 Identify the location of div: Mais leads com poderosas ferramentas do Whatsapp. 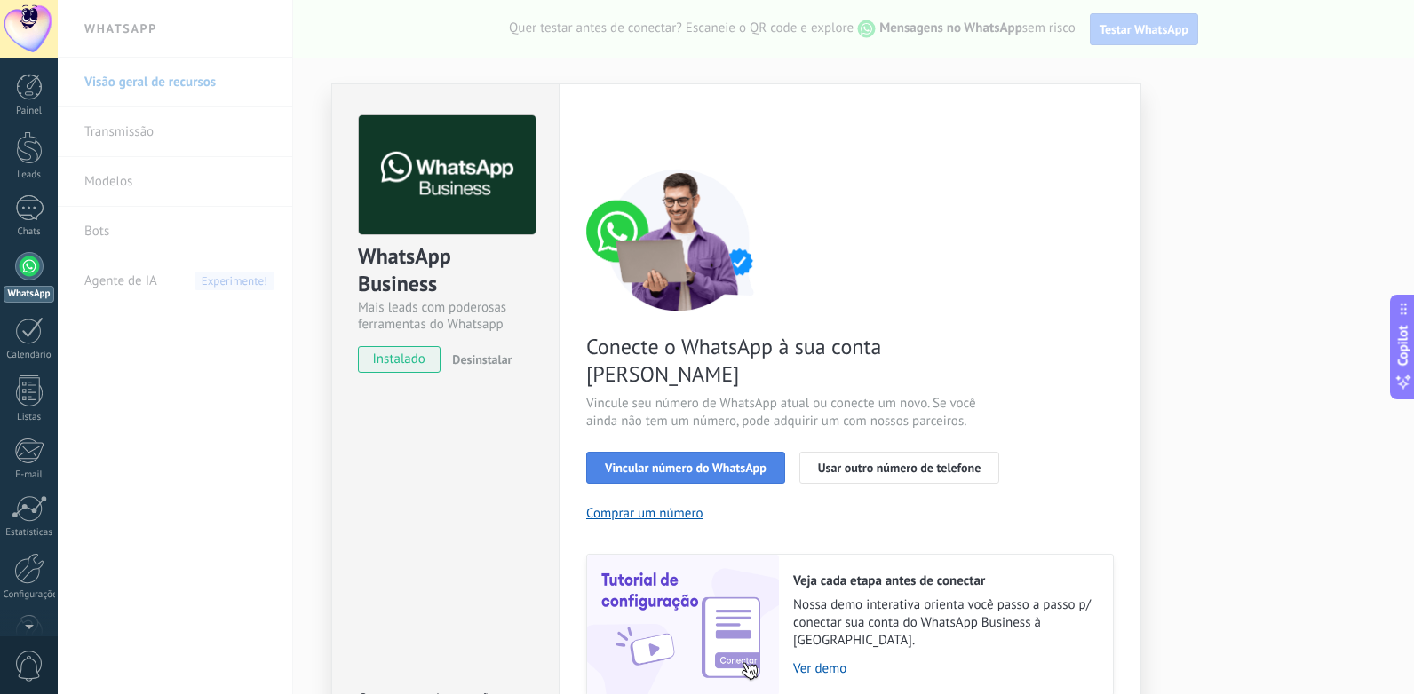
(445, 316).